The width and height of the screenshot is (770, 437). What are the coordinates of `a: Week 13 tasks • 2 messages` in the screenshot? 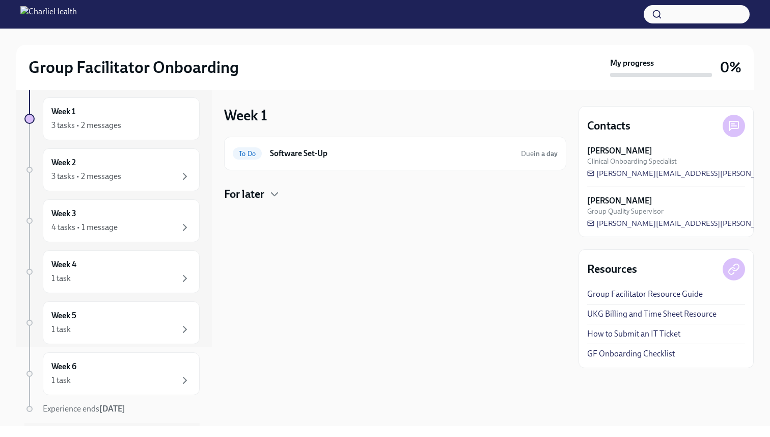 It's located at (112, 119).